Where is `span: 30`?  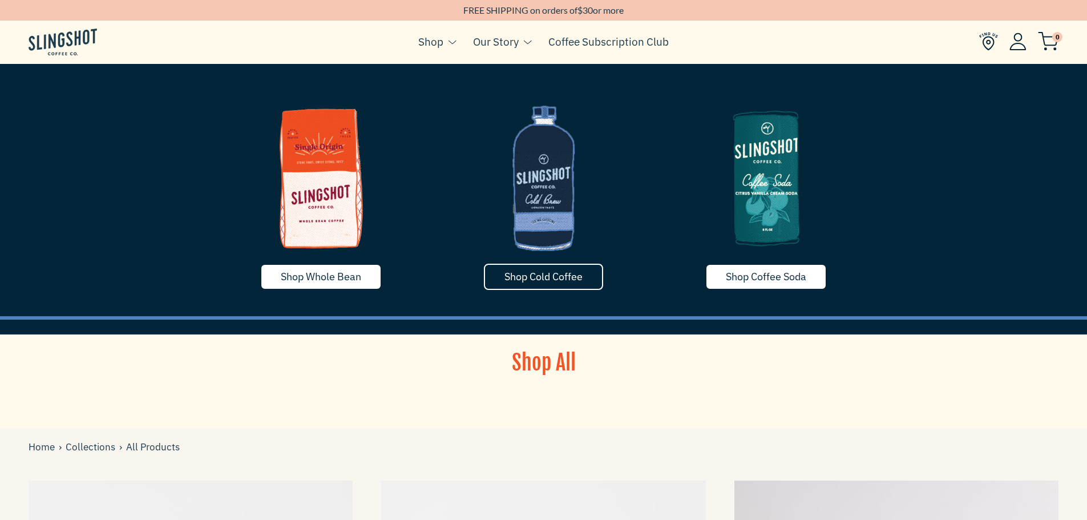
span: 30 is located at coordinates (588, 10).